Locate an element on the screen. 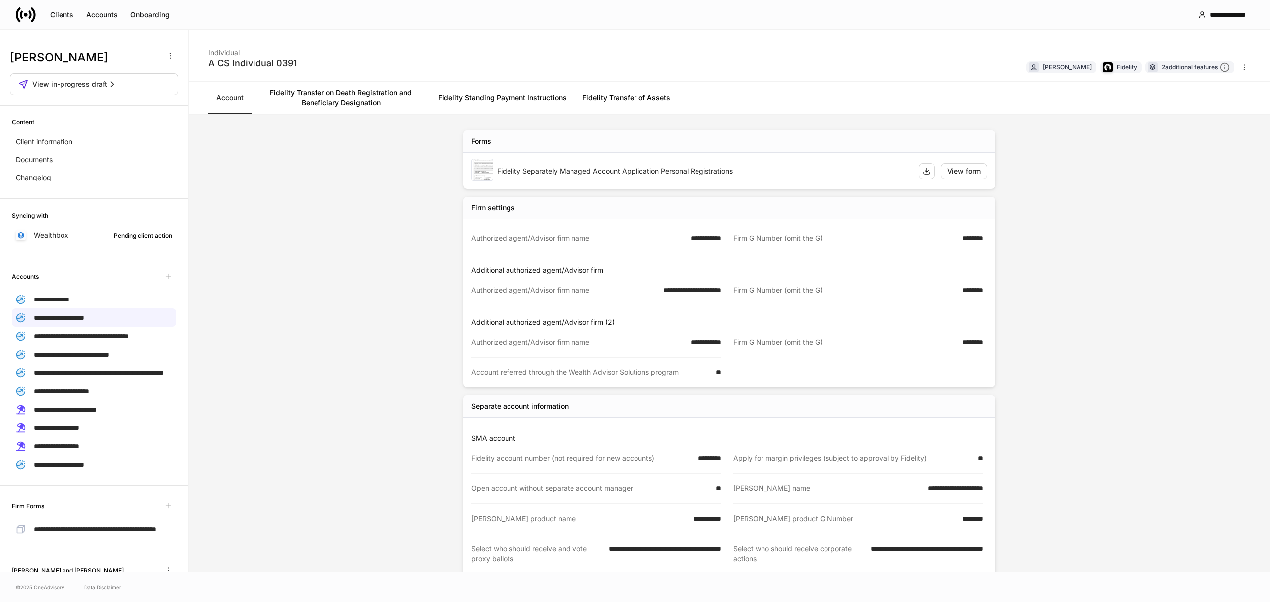 This screenshot has height=602, width=1270. span: © 2025 OneAdvisory is located at coordinates (40, 587).